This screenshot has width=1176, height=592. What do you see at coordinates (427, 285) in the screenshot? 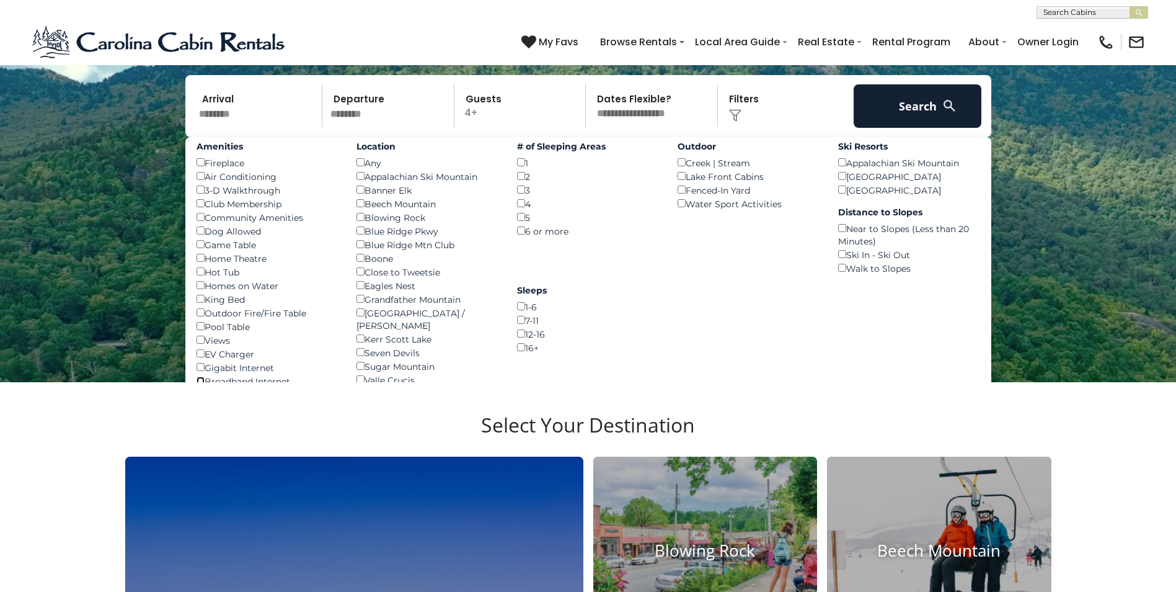
I see `div: Eagles Nest` at bounding box center [427, 285].